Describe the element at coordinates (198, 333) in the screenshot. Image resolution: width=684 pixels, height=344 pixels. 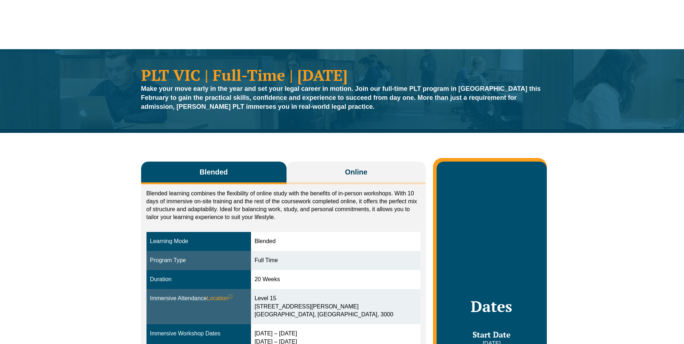
I see `div: Immersive Workshop Dates` at that location.